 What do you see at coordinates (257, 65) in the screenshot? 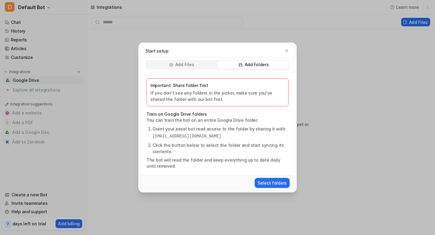
I see `p: Add Folders` at bounding box center [257, 65].